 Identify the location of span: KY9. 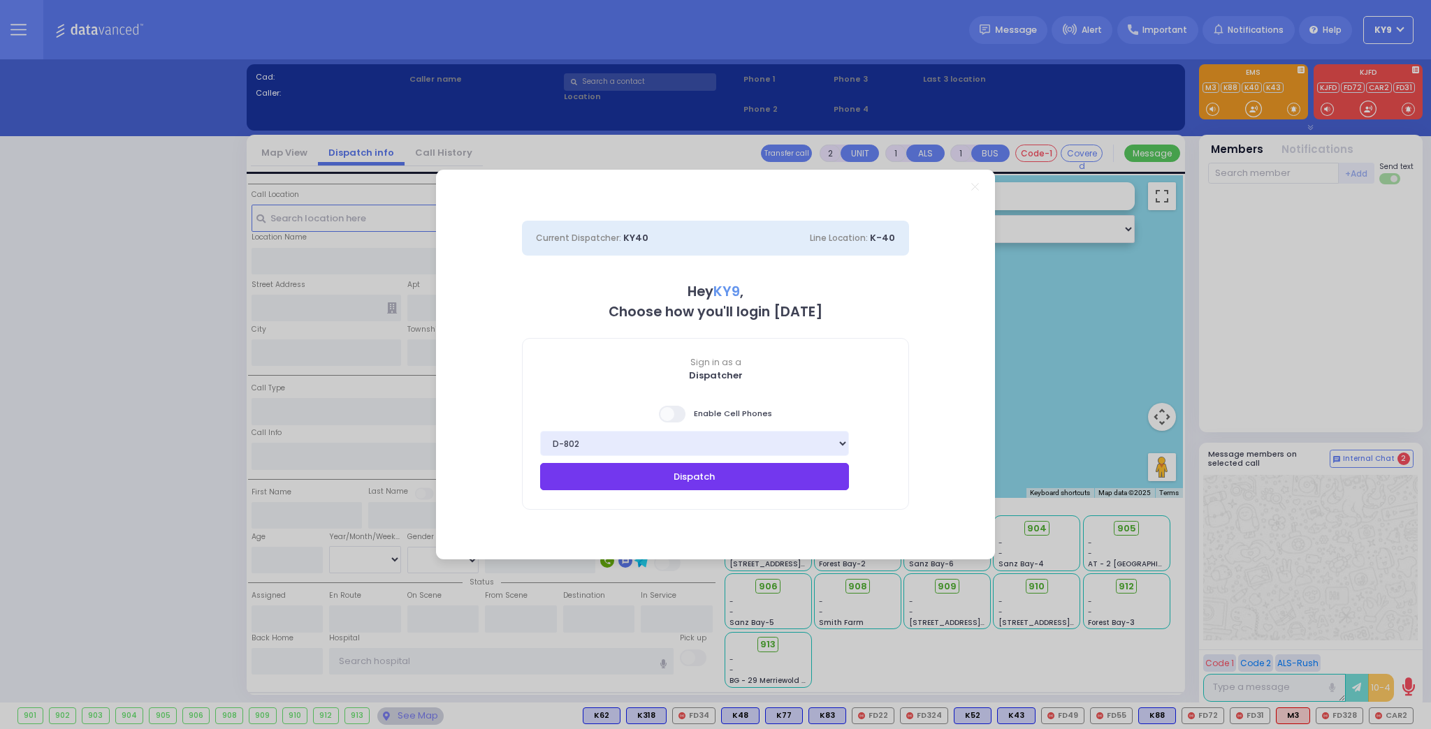
(727, 291).